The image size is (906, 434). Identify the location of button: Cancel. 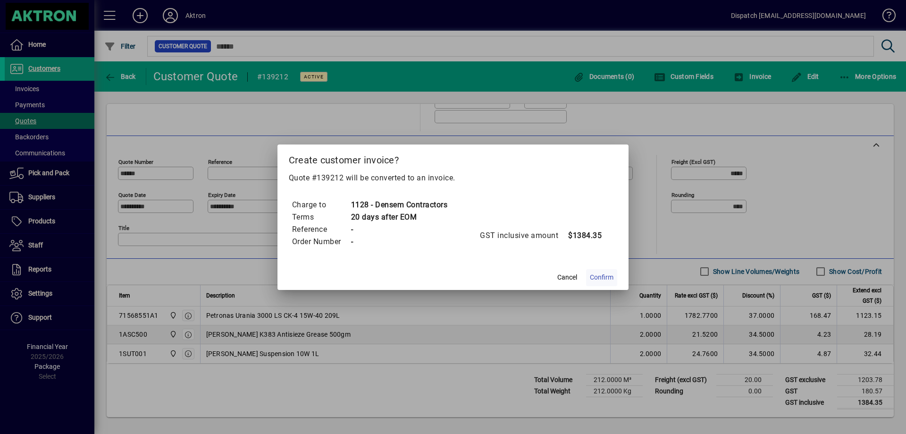
(567, 278).